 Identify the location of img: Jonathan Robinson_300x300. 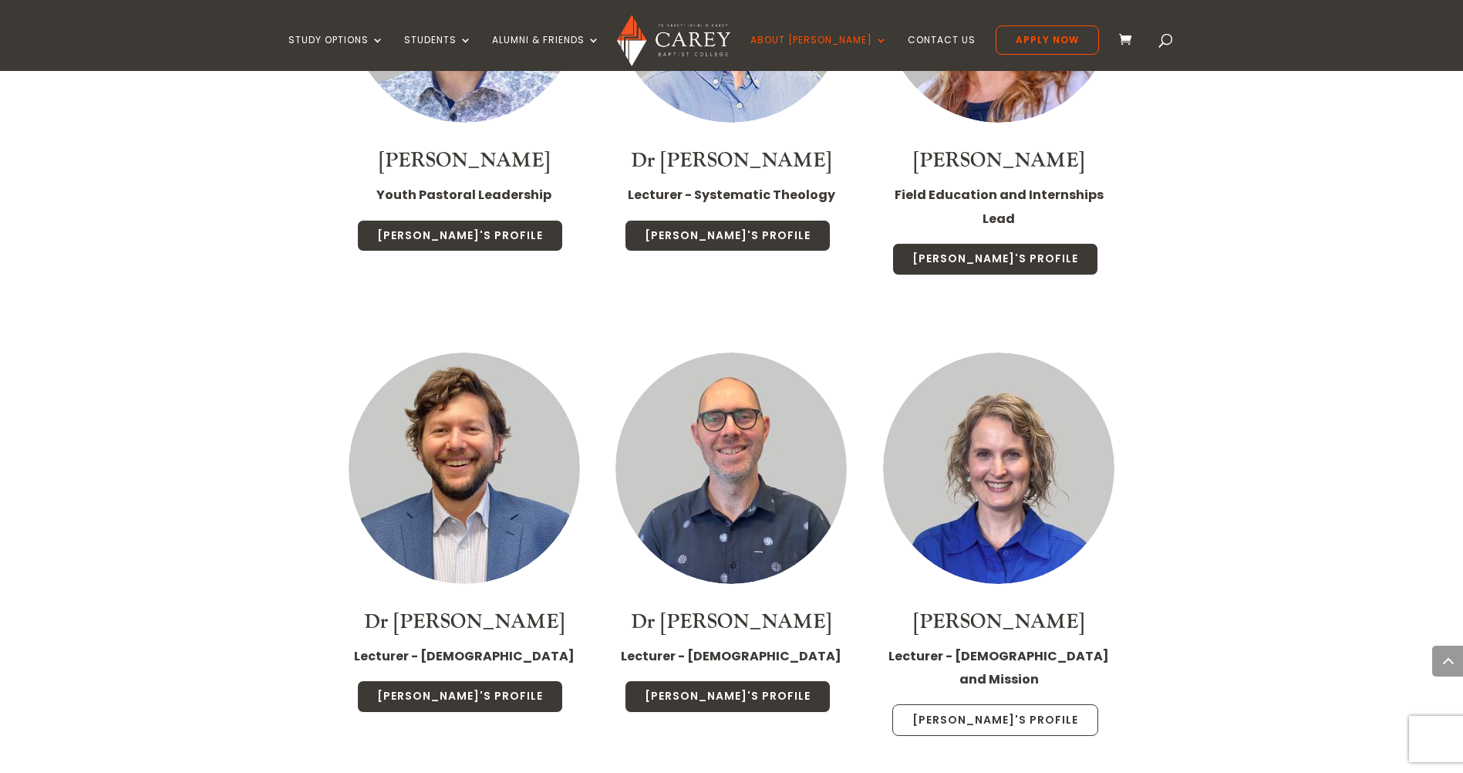
(731, 468).